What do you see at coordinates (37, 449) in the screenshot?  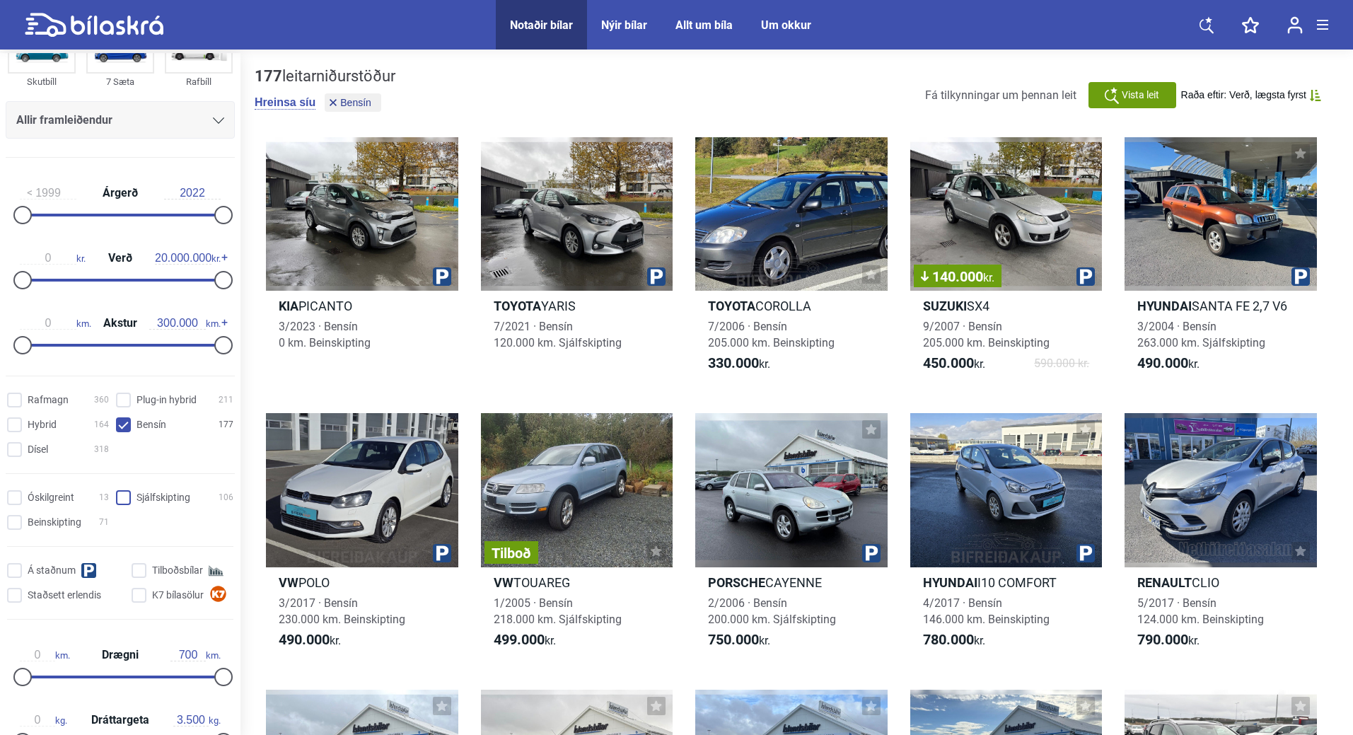 I see `span: Dísel` at bounding box center [37, 449].